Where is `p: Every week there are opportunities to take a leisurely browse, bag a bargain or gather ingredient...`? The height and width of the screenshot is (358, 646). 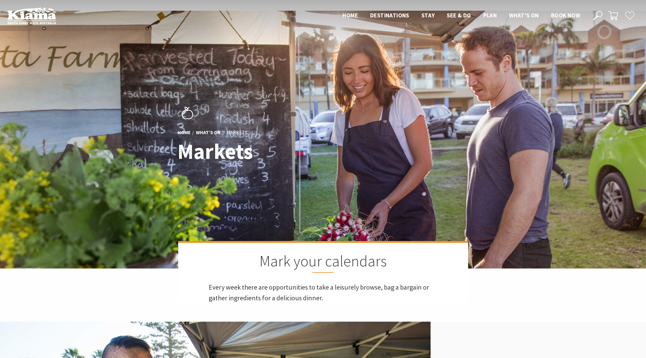
p: Every week there are opportunities to take a leisurely browse, bag a bargain or gather ingredient... is located at coordinates (323, 293).